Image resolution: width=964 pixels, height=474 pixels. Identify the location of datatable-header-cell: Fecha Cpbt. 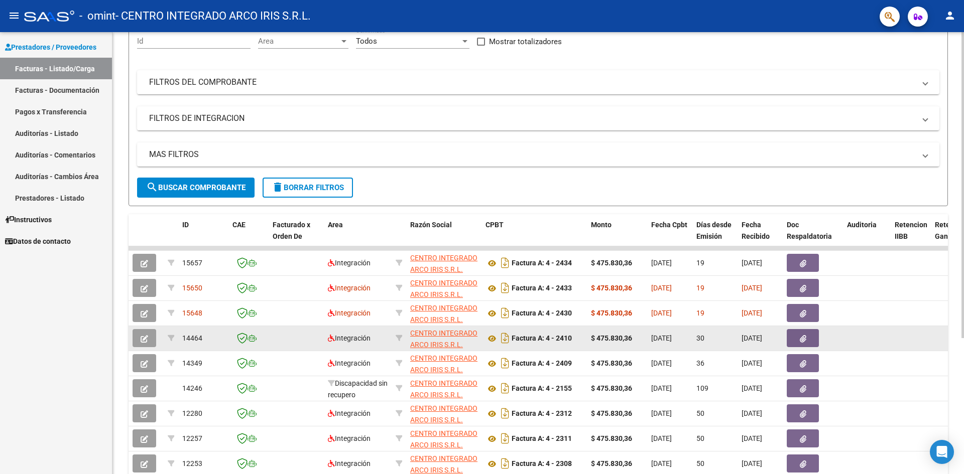
(670, 236).